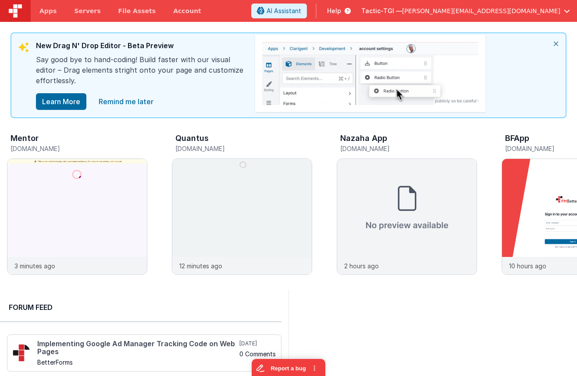  I want to click on h3: Mentor, so click(25, 138).